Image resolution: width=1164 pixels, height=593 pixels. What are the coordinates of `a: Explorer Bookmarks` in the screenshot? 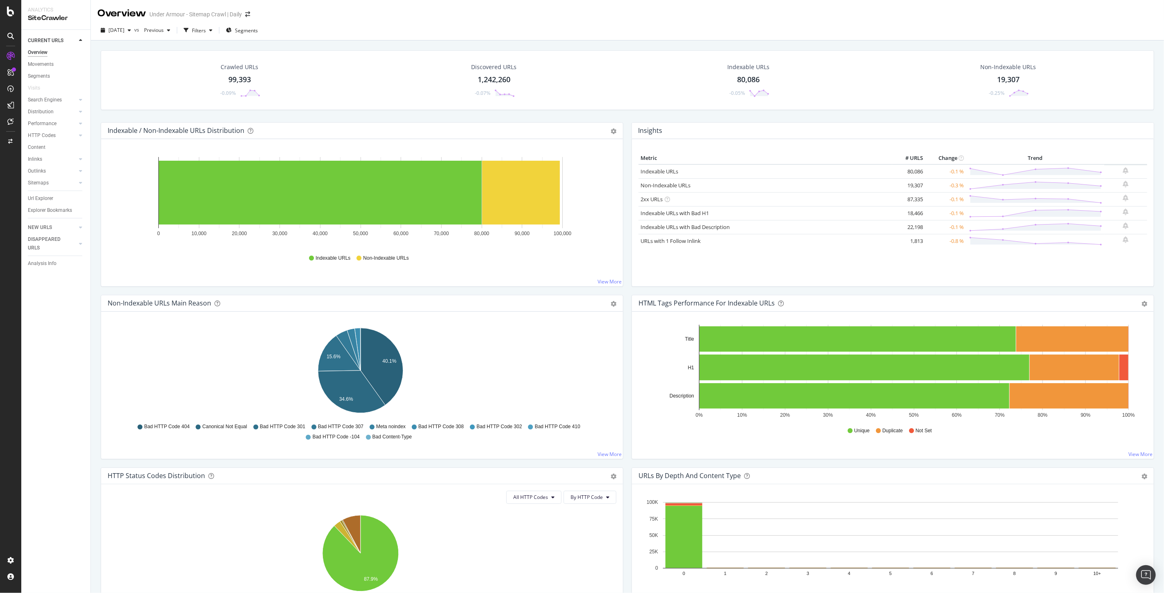 It's located at (56, 210).